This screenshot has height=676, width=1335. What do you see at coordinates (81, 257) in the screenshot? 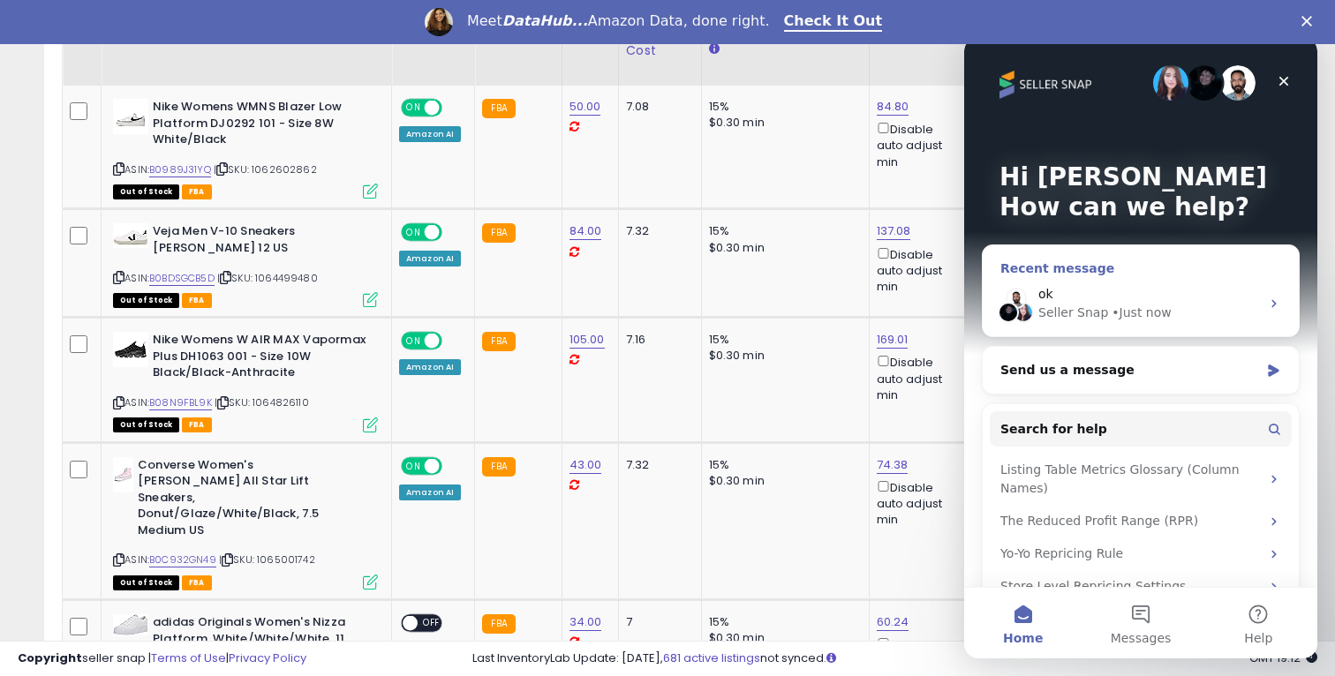
I see `span: ok` at bounding box center [81, 257].